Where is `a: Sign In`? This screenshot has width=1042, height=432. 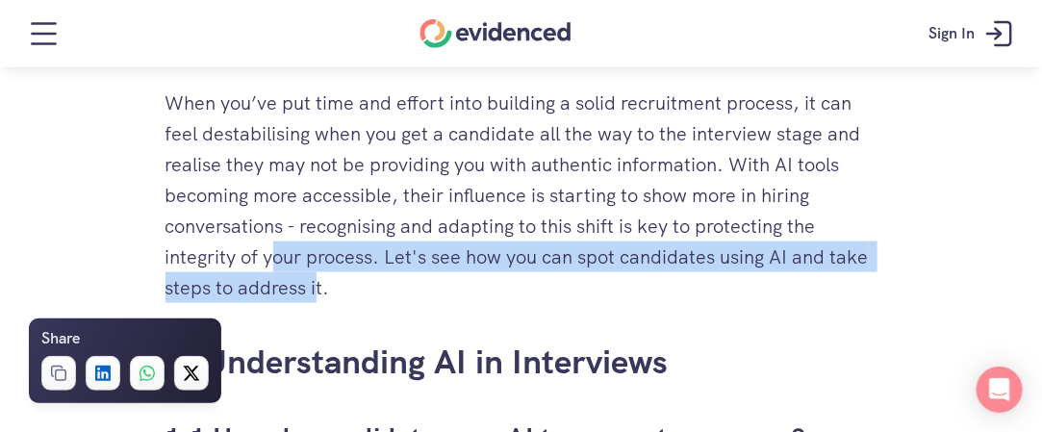 a: Sign In is located at coordinates (973, 34).